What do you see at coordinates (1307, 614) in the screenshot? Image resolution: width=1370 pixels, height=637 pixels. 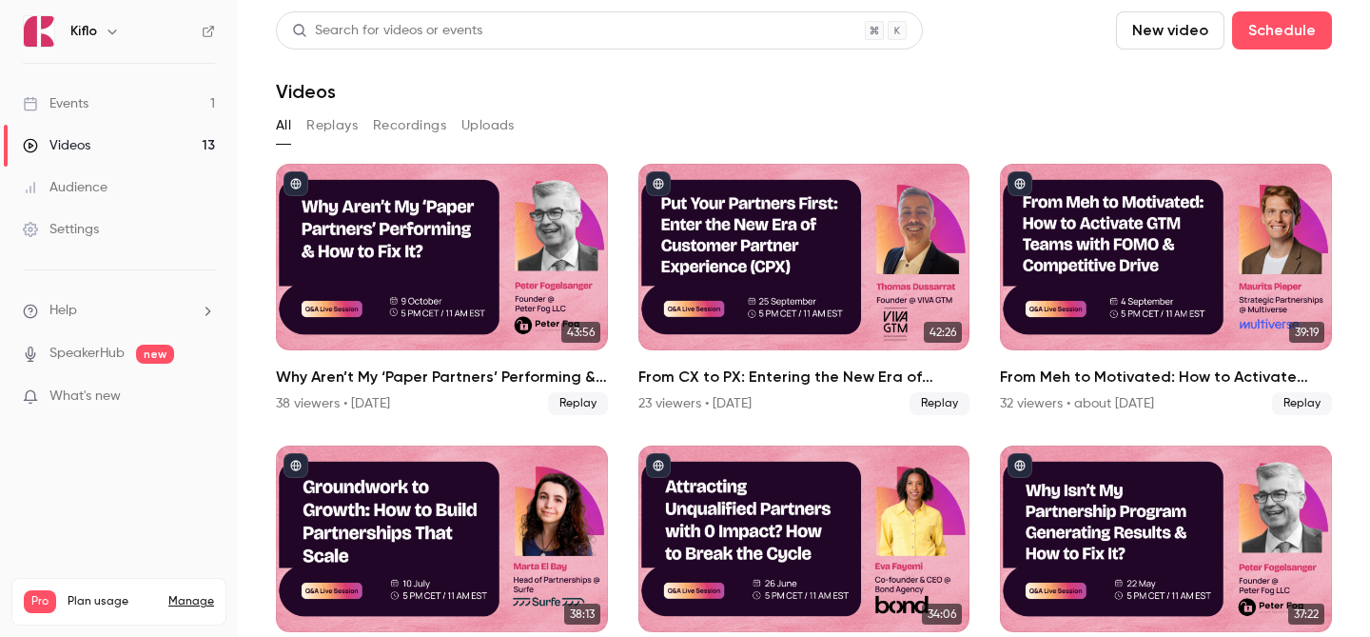 I see `span: 37:22` at bounding box center [1307, 614].